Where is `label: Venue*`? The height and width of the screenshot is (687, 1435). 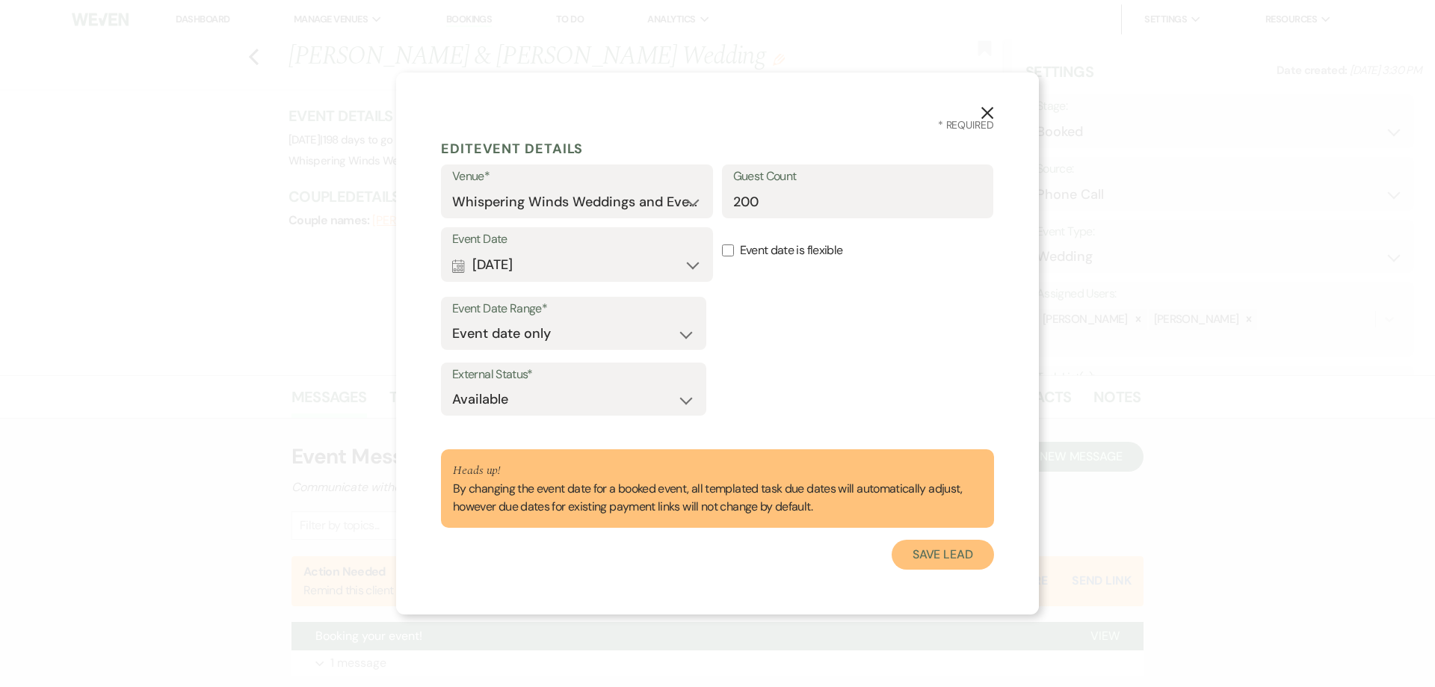 label: Venue* is located at coordinates (577, 176).